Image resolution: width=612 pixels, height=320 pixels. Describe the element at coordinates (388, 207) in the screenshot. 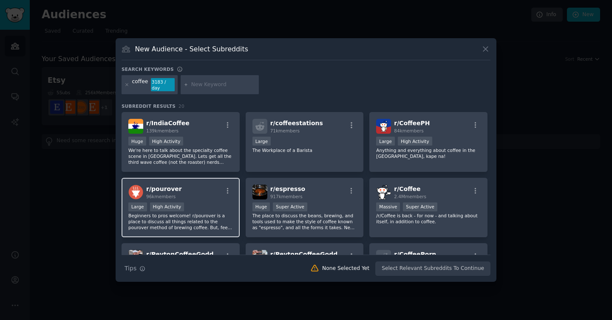

I see `div: Massive` at that location.